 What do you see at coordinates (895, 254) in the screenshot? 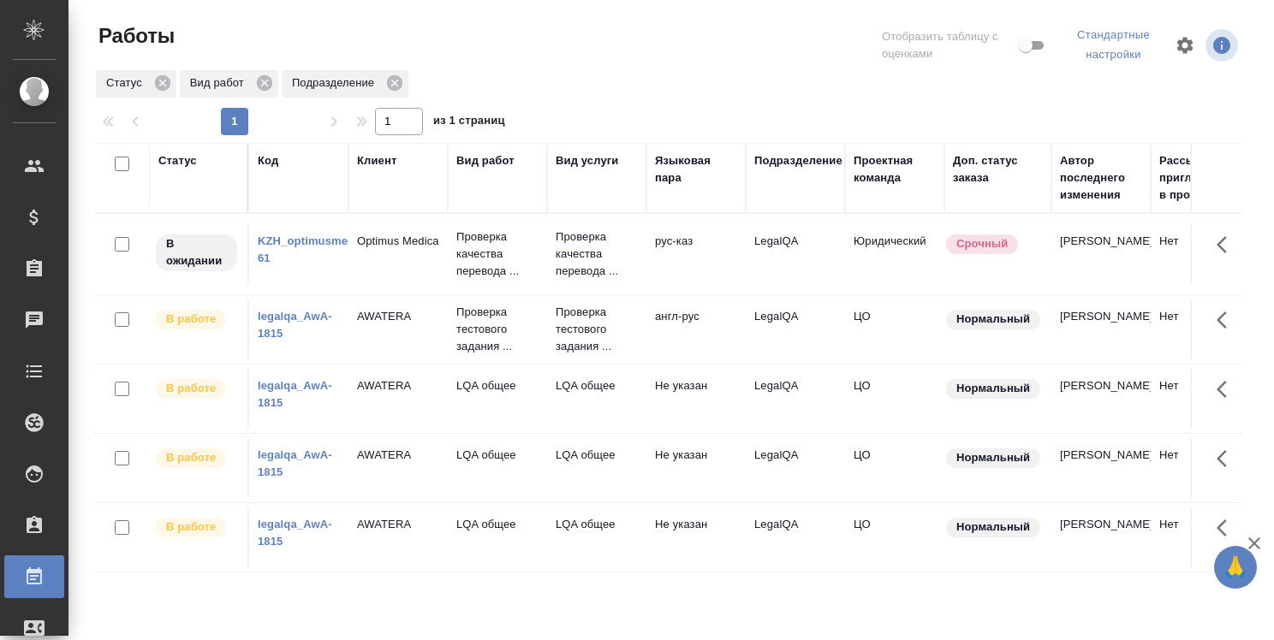
I see `td: Юридический` at bounding box center [895, 254].